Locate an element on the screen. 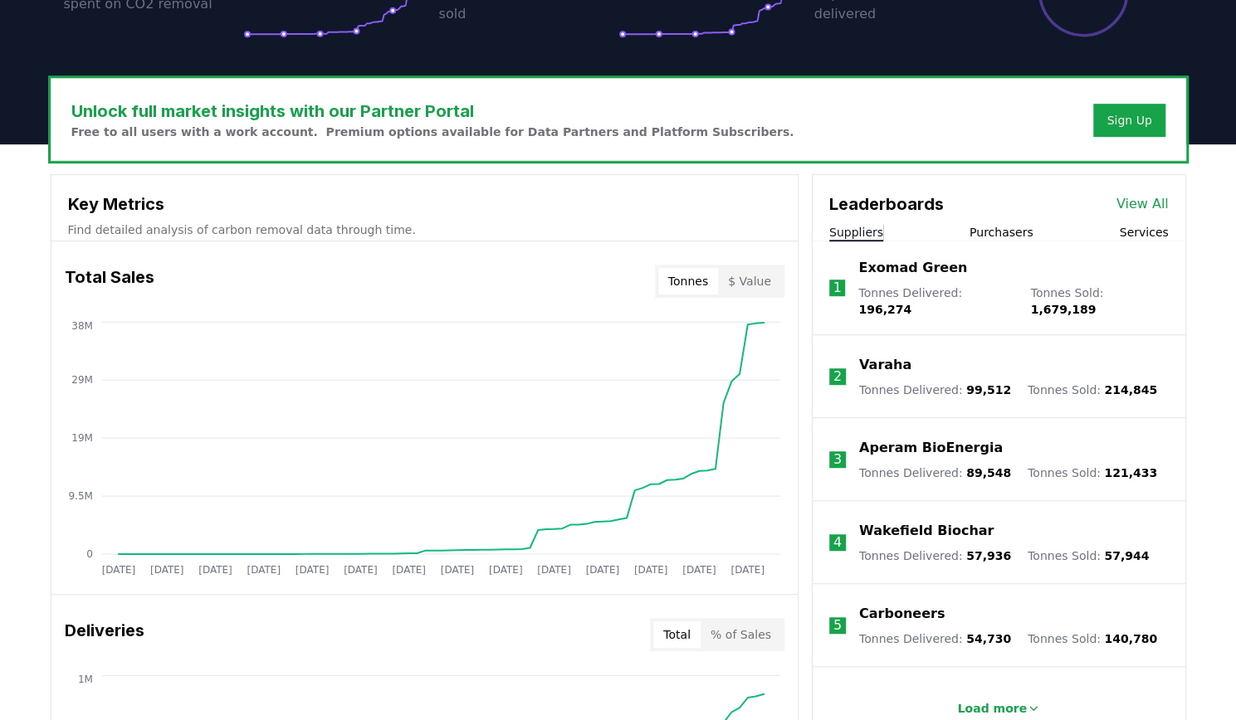  p: Aperam BioEnergia is located at coordinates (930, 448).